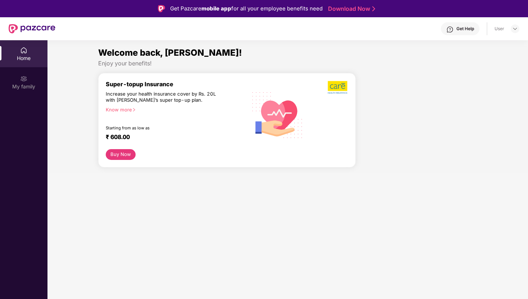 The width and height of the screenshot is (528, 299). Describe the element at coordinates (24, 79) in the screenshot. I see `img: svg+xml;base64,PHN2ZyB3aWR0aD0iMjAiIGhlaWdodD0iMjAiIHZpZXdCb3g9IjAgMCAyMCAyMCIgZmlsbD0ibm9uZSIgeG...` at that location.